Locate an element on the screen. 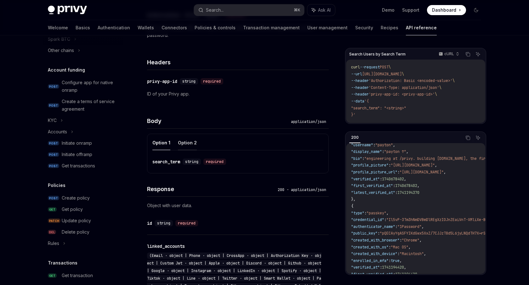 The width and height of the screenshot is (529, 285). span: "authenticator_name" is located at coordinates (373, 227).